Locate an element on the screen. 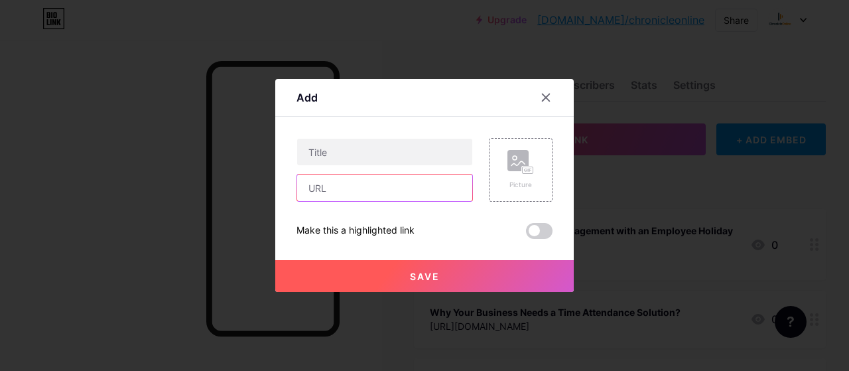 This screenshot has height=371, width=849. div: Add is located at coordinates (307, 98).